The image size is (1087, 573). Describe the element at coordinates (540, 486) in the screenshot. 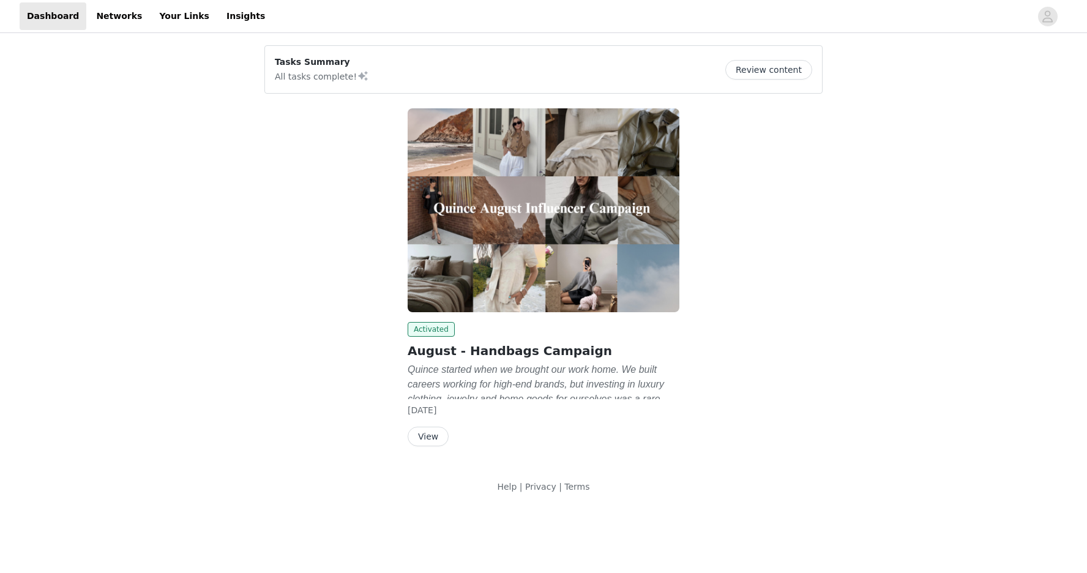

I see `a: Privacy` at that location.